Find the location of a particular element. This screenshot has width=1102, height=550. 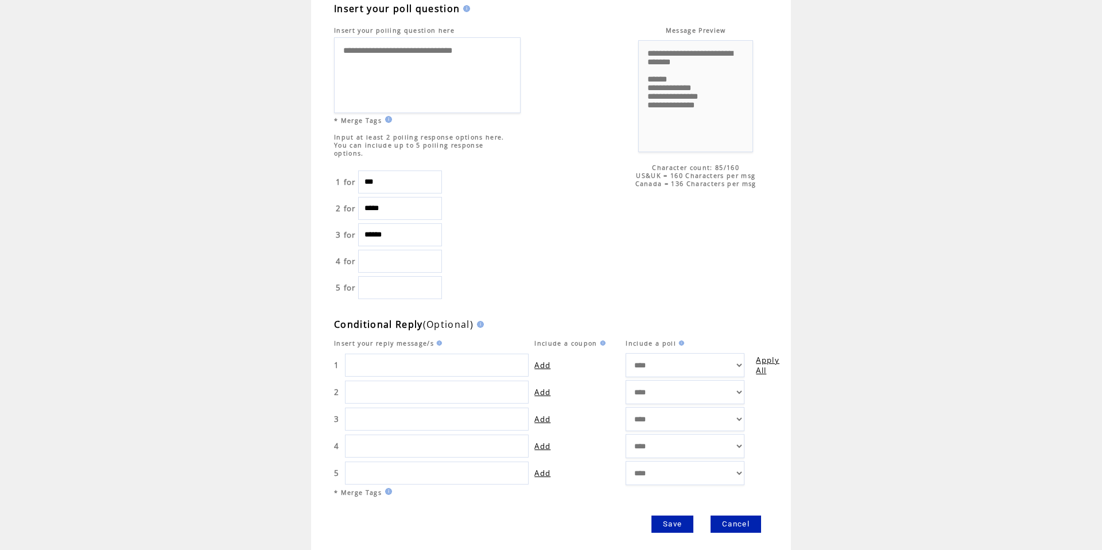

span: 5 for is located at coordinates (346, 288).